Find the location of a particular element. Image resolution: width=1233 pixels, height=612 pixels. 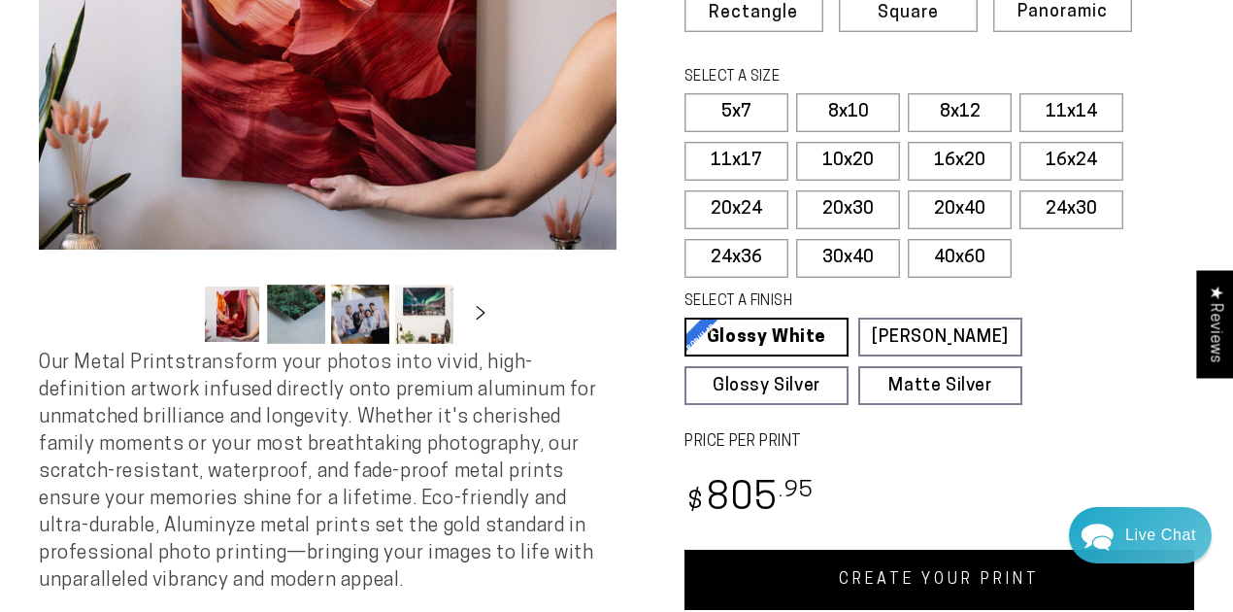

span: Square is located at coordinates (908, 14).